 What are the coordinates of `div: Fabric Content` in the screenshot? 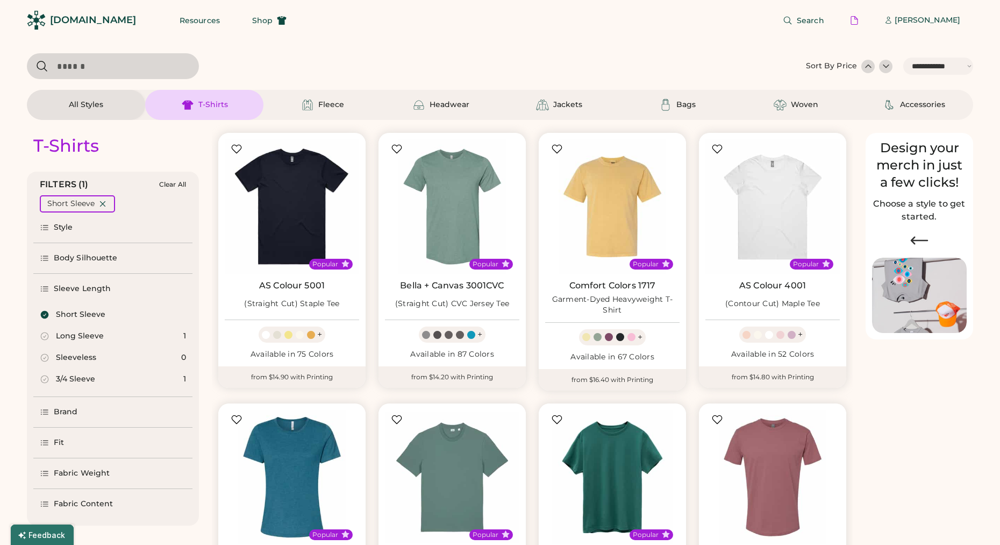 It's located at (83, 504).